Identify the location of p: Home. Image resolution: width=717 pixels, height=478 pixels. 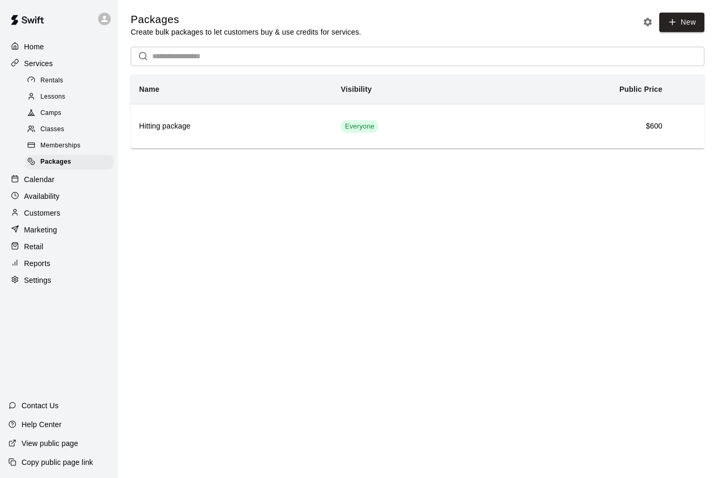
(34, 47).